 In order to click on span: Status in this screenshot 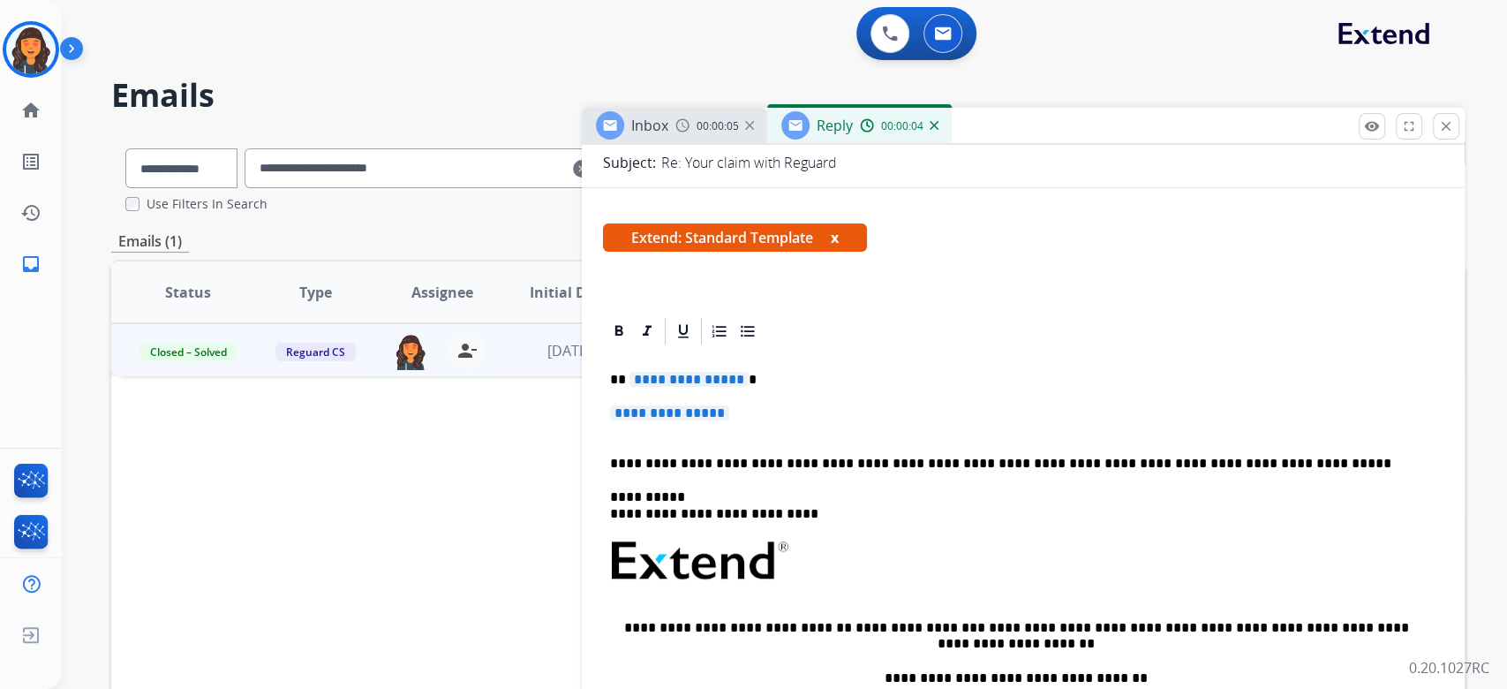, I will do `click(188, 292)`.